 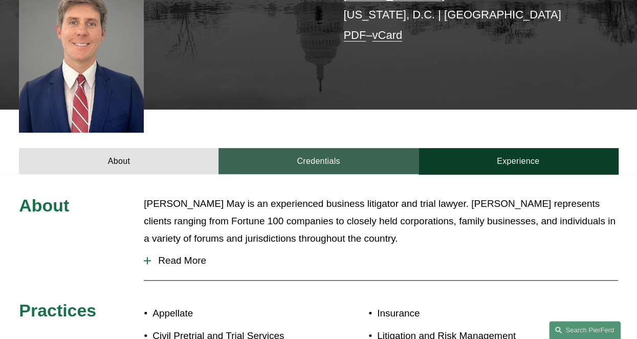 What do you see at coordinates (355, 35) in the screenshot?
I see `a: PDF` at bounding box center [355, 35].